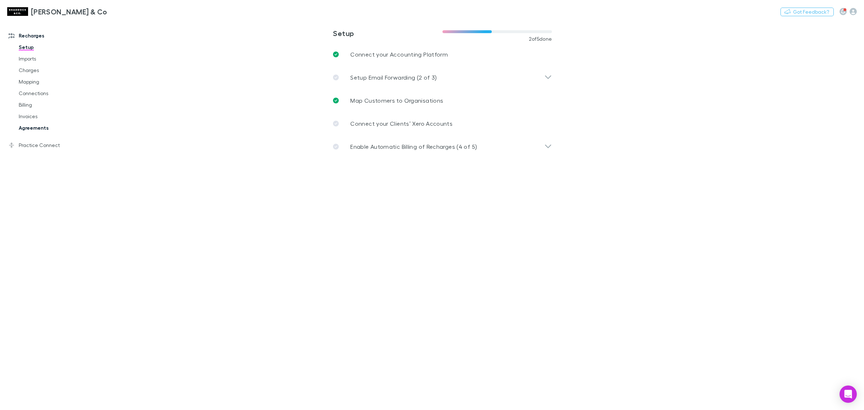  Describe the element at coordinates (443, 124) in the screenshot. I see `a: Connect your Clients’ Xero Accounts` at that location.